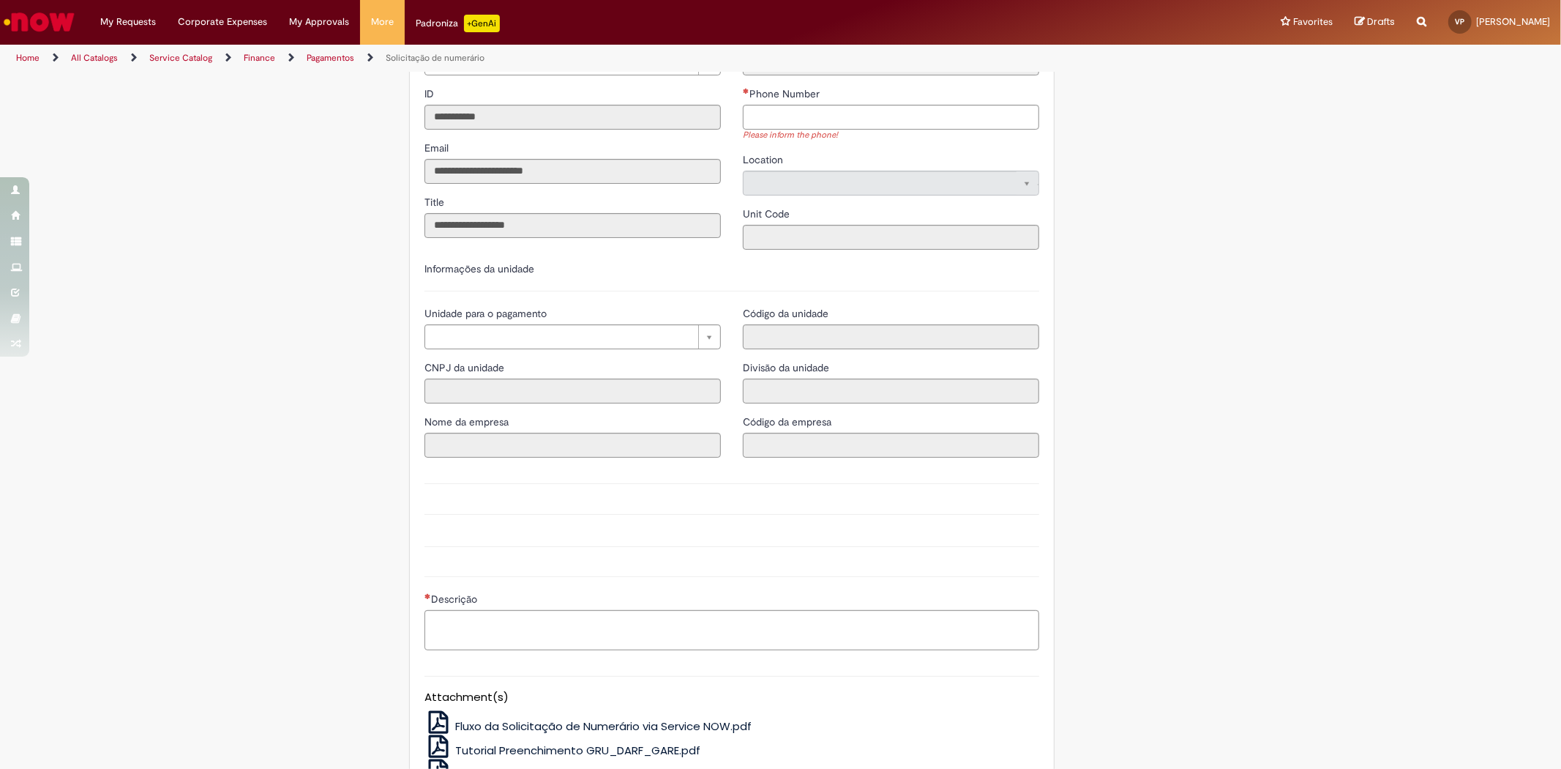  Describe the element at coordinates (788, 367) in the screenshot. I see `span: Read only - Divisão da unidade` at that location.